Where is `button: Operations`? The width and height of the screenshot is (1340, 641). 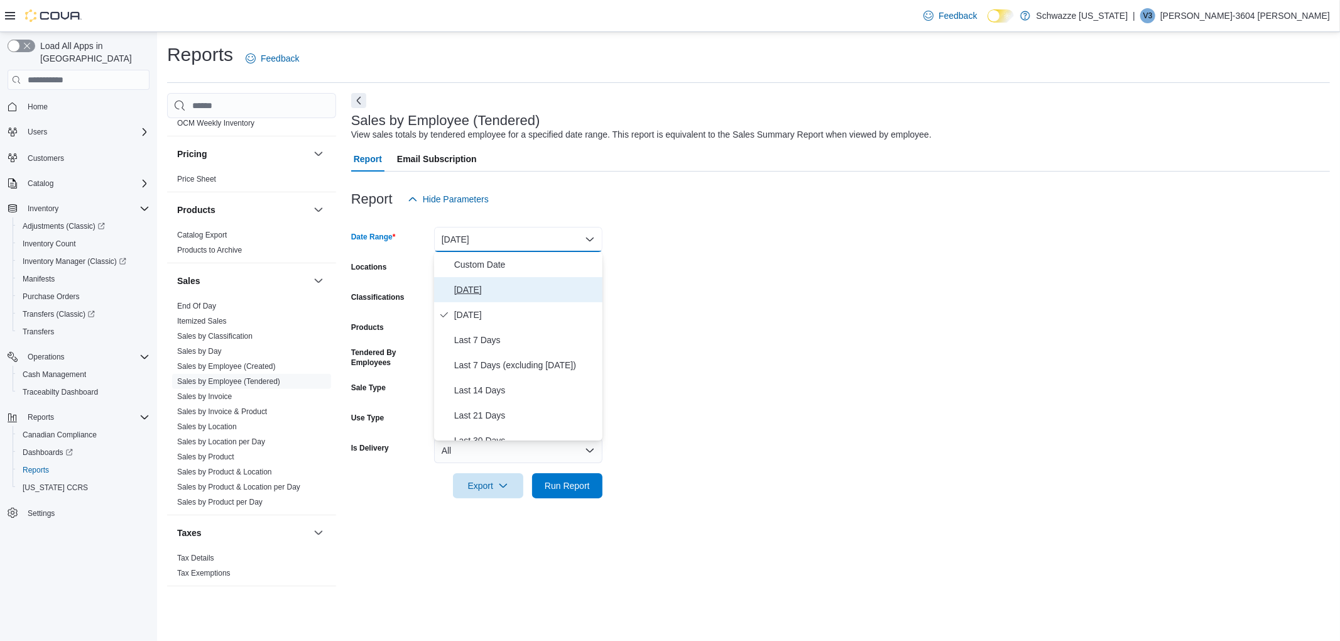 button: Operations is located at coordinates (46, 357).